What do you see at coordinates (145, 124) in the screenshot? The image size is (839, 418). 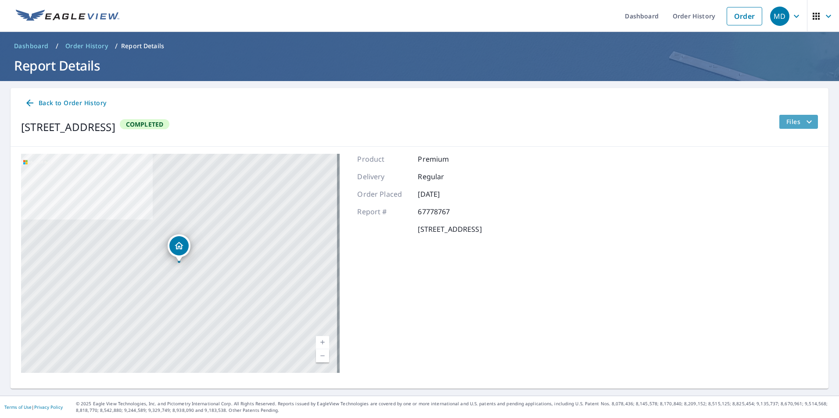 I see `span: Completed` at bounding box center [145, 124].